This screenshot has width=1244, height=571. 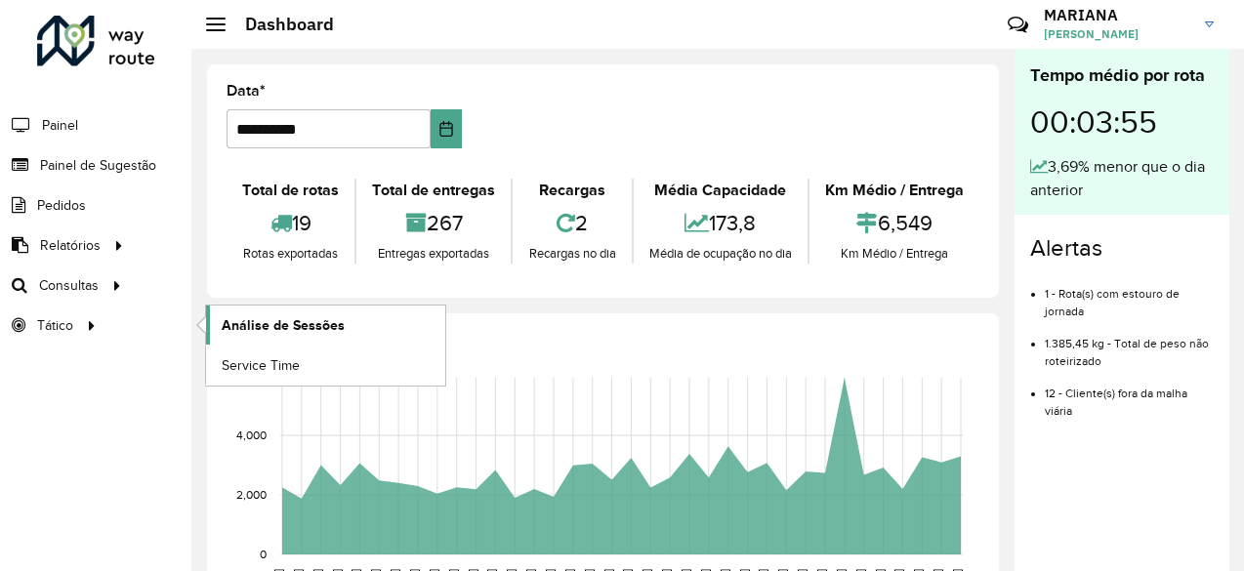 I want to click on h4: Capacidade por dia, so click(x=600, y=347).